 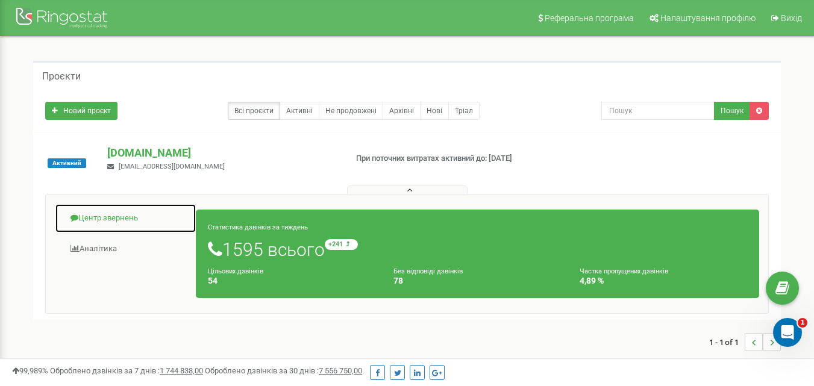 What do you see at coordinates (254, 111) in the screenshot?
I see `a: Всі проєкти` at bounding box center [254, 111].